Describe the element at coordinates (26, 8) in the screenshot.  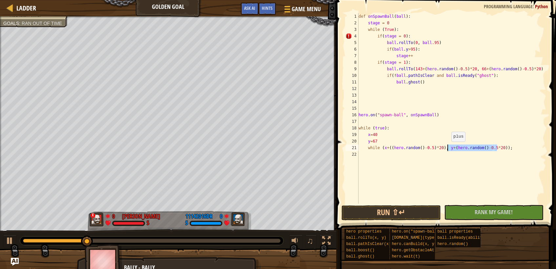
I see `span: Ladder` at that location.